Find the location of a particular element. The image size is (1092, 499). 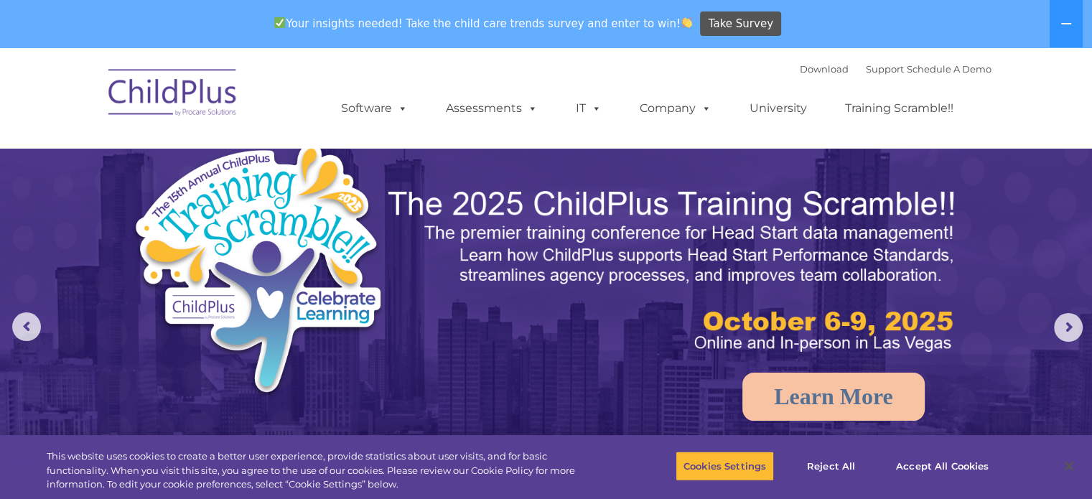

button: Accept All Cookies is located at coordinates (942, 466).